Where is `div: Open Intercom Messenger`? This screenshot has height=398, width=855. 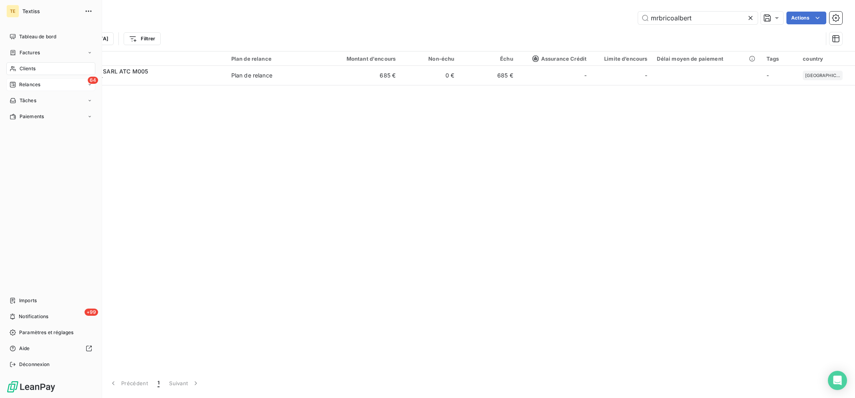
div: Open Intercom Messenger is located at coordinates (838, 380).